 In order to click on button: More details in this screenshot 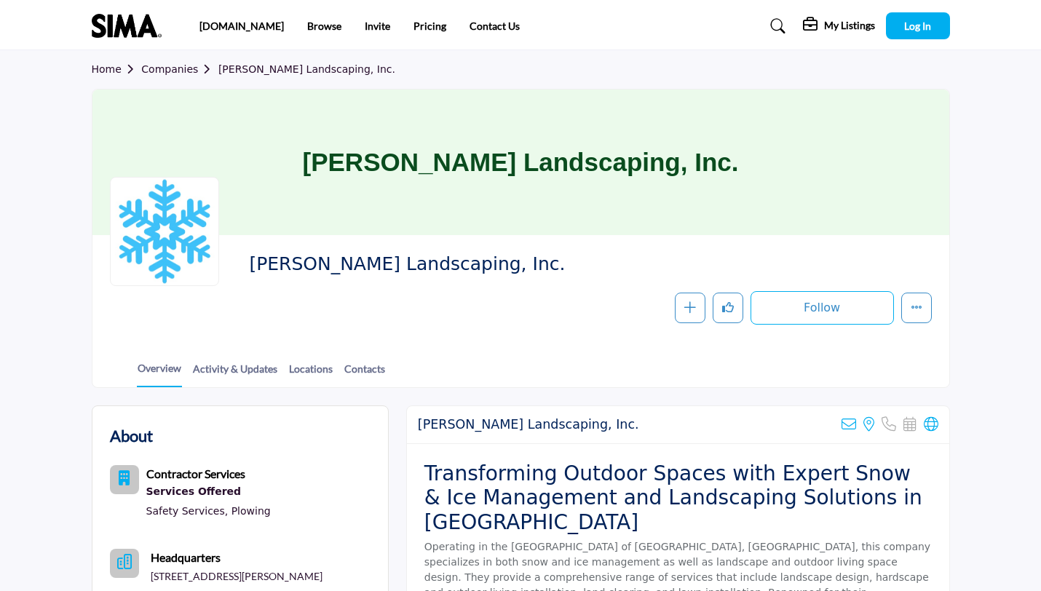, I will do `click(916, 308)`.